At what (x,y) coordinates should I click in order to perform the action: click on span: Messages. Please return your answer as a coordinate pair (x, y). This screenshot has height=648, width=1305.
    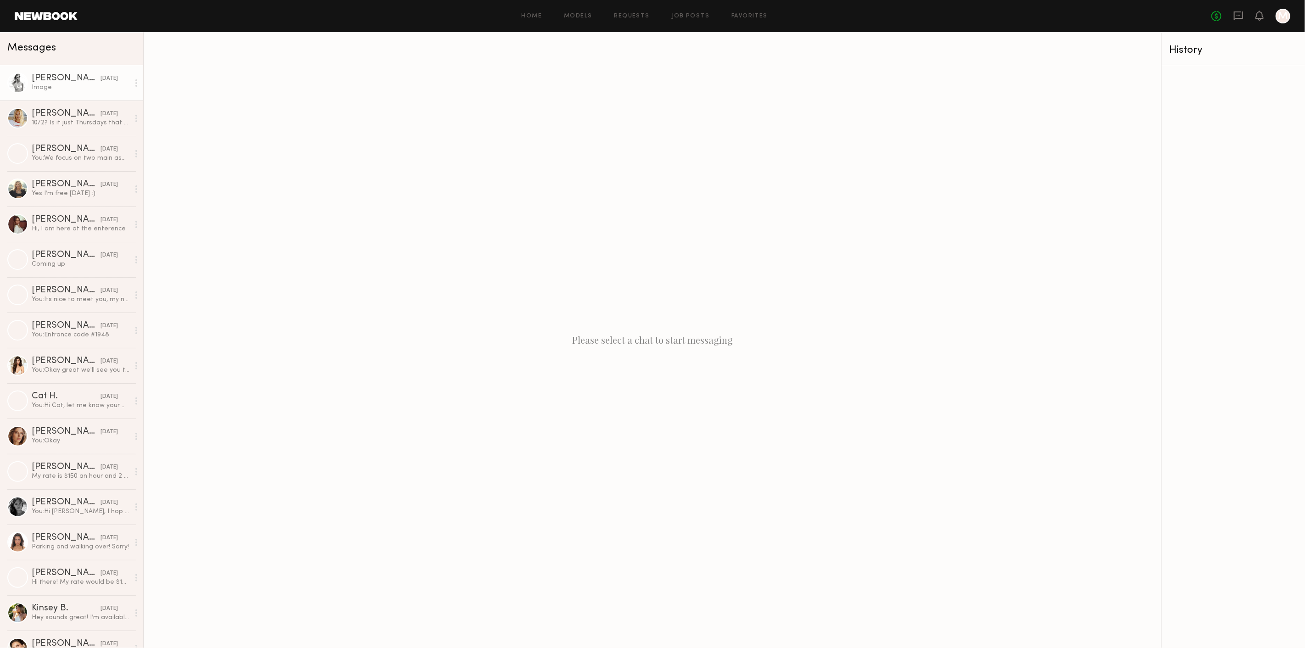
    Looking at the image, I should click on (32, 48).